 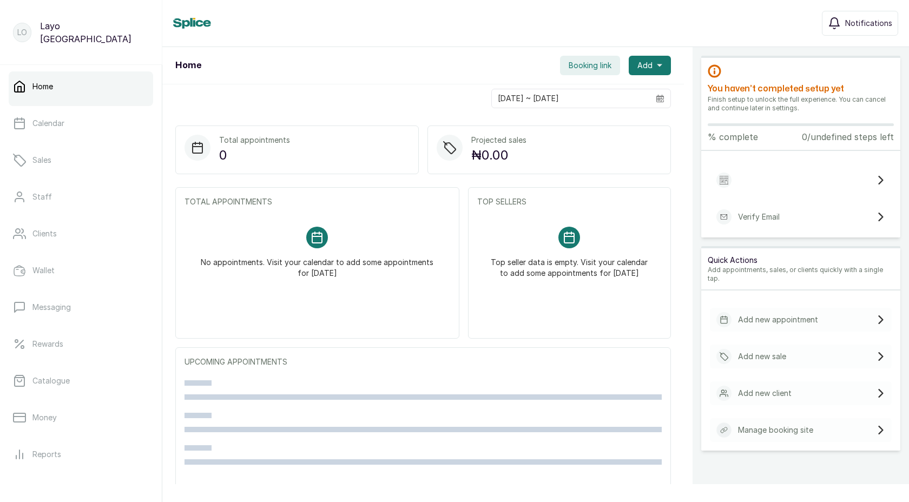 I want to click on p: Add appointments, sales, or clients quickly with a single tap., so click(x=801, y=274).